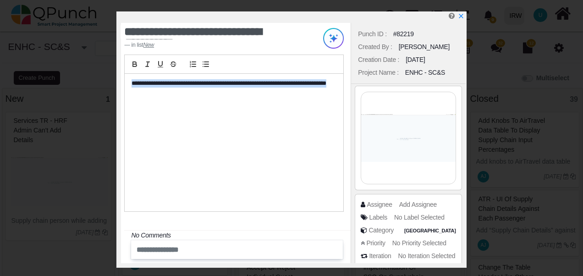  I want to click on div: ENHC - SC&S, so click(425, 72).